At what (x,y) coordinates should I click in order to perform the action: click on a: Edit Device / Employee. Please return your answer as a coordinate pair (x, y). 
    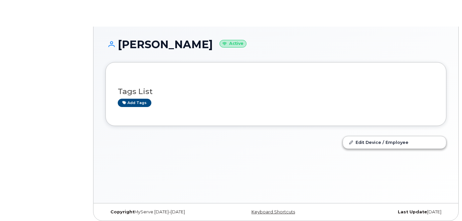
    Looking at the image, I should click on (395, 142).